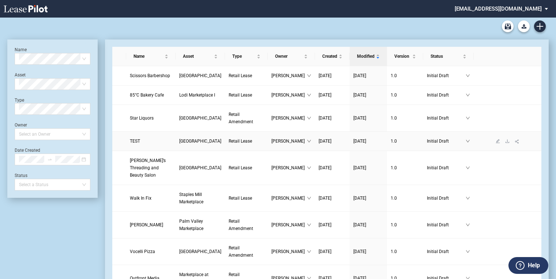 The height and width of the screenshot is (279, 556). I want to click on a: Palm Valley Marketplace, so click(200, 225).